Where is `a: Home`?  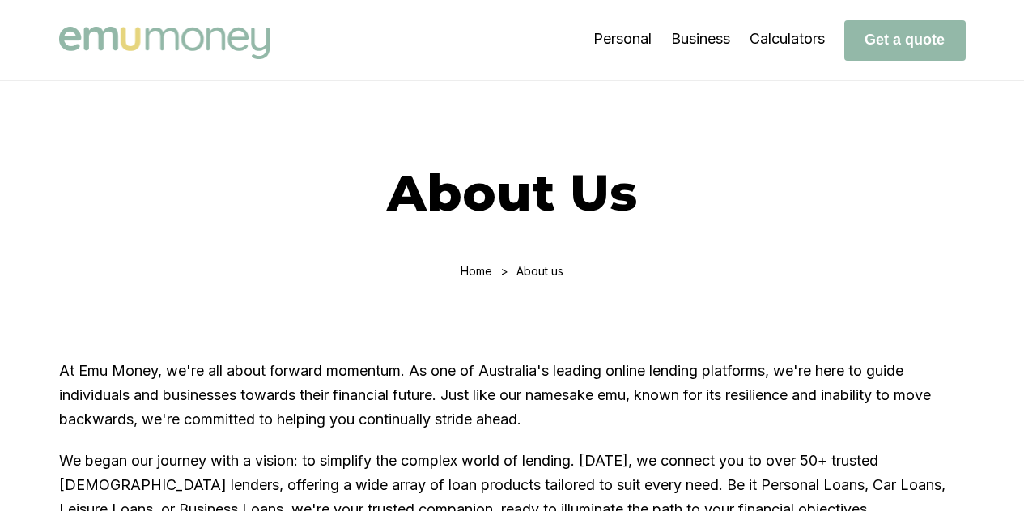 a: Home is located at coordinates (476, 270).